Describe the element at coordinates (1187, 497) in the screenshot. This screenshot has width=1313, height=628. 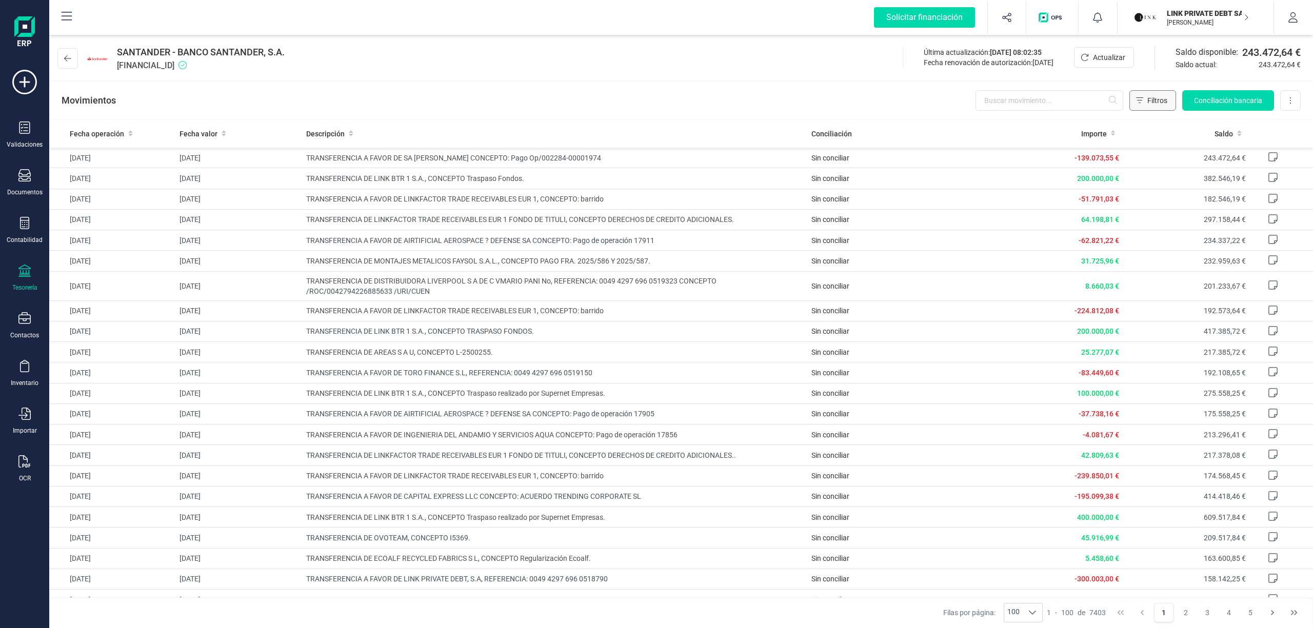
I see `td: 414.418,46 €` at that location.